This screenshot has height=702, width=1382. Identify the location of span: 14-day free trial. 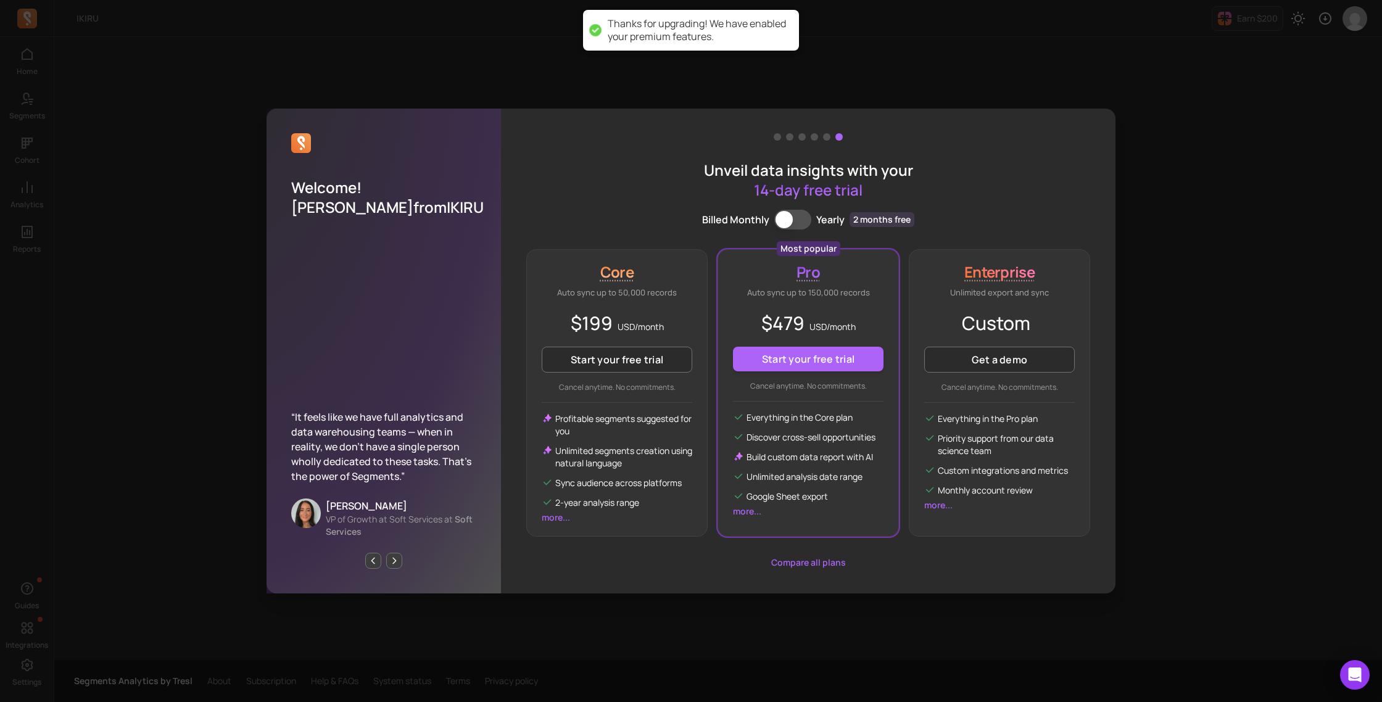
(808, 189).